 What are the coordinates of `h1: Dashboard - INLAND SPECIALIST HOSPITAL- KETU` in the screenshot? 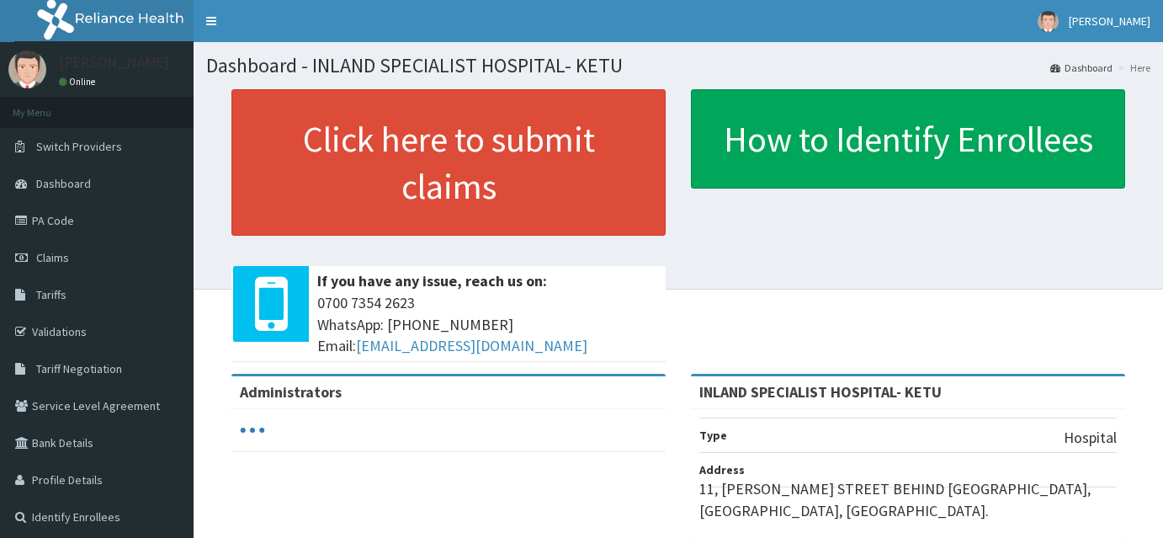 It's located at (678, 66).